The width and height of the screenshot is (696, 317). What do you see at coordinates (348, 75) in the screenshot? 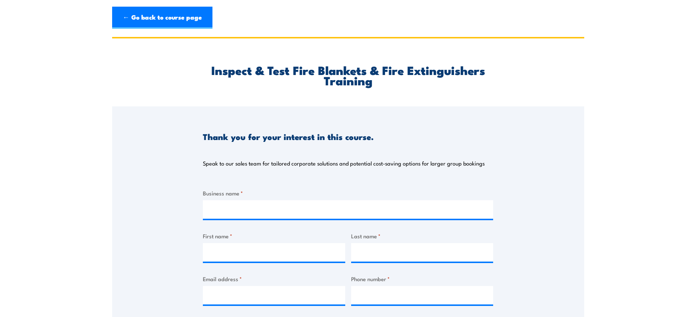
I see `h2: Inspect & Test Fire Blankets & Fire Extinguishers Training` at bounding box center [348, 75].